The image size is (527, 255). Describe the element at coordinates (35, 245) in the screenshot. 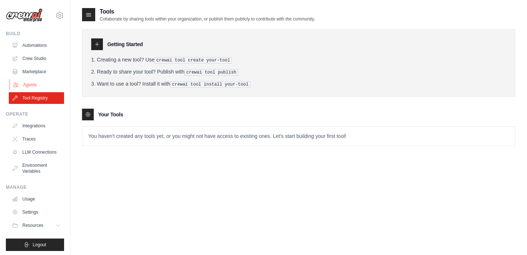

I see `button: Logout` at that location.